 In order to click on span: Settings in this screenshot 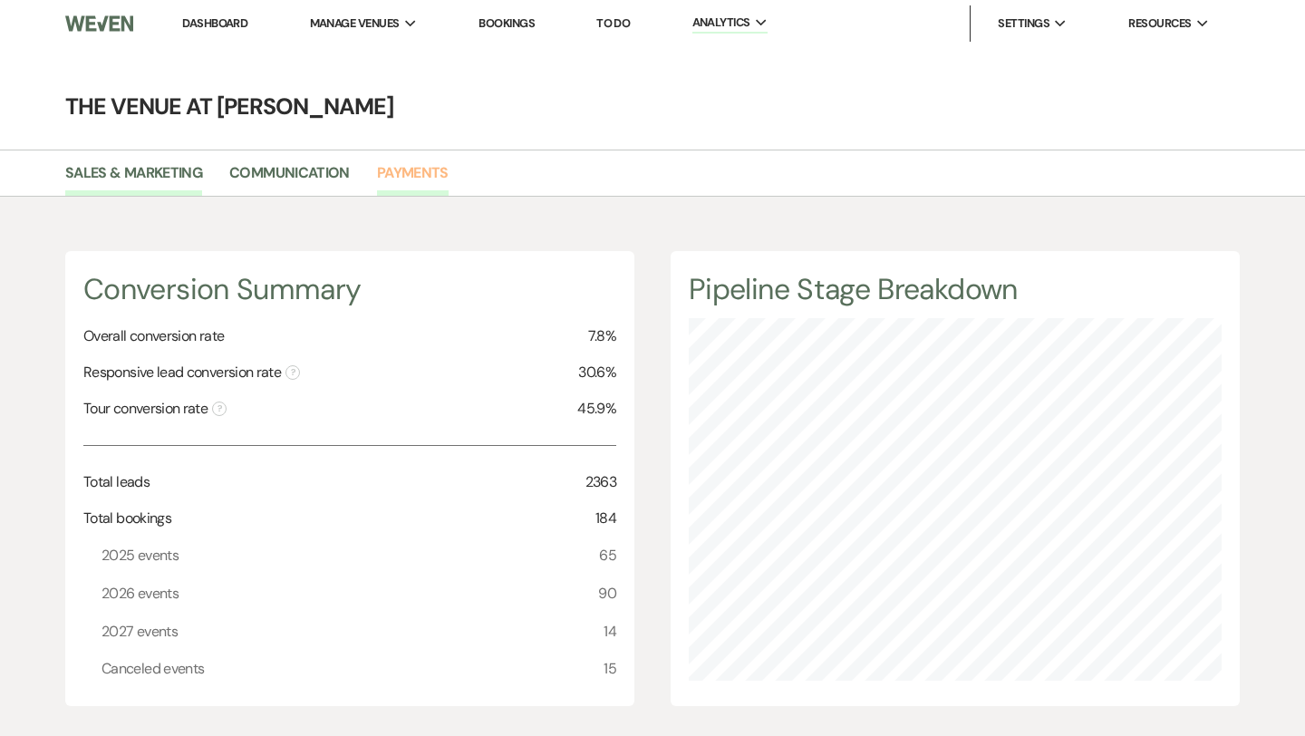, I will do `click(1023, 24)`.